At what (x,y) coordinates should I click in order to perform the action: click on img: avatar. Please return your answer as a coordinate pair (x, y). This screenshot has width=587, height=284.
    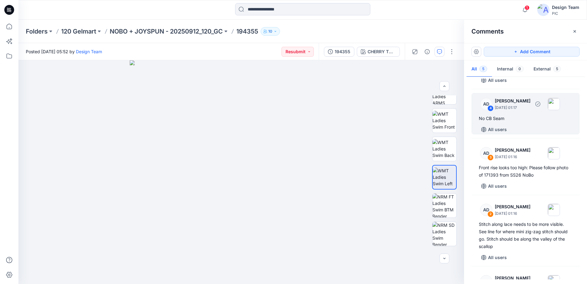
    Looking at the image, I should click on (543, 10).